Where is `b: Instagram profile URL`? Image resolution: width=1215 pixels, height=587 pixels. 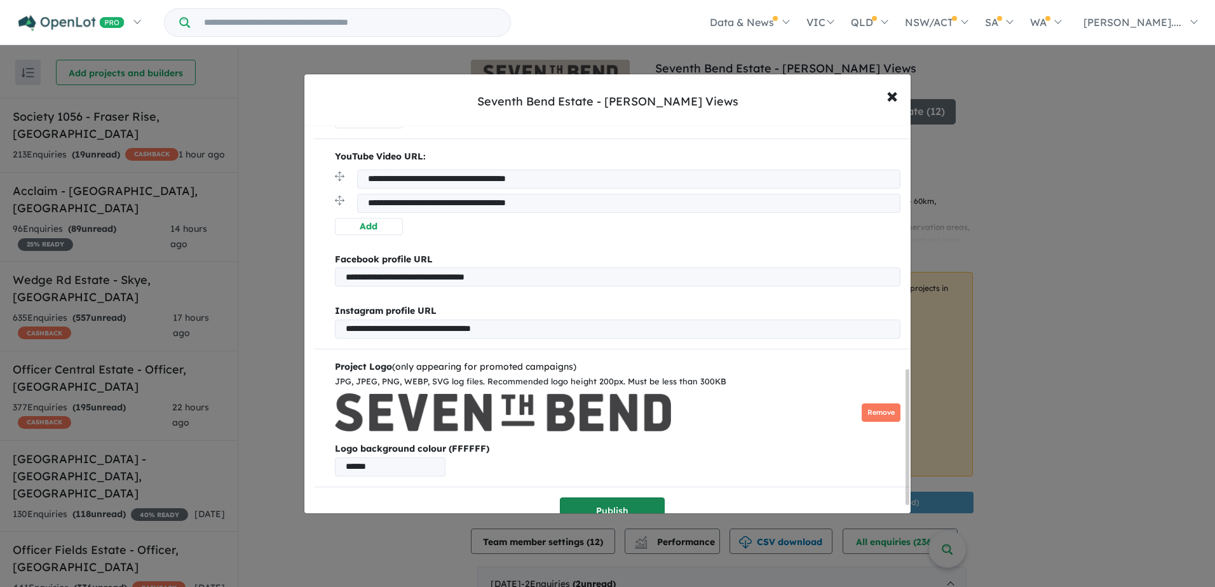
b: Instagram profile URL is located at coordinates (386, 311).